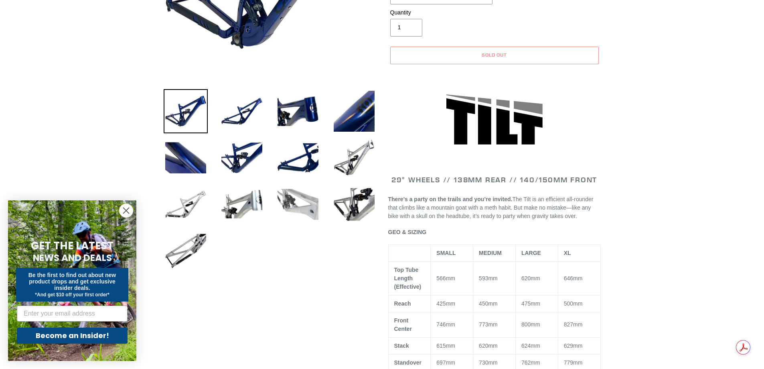 The height and width of the screenshot is (369, 764). What do you see at coordinates (452, 303) in the screenshot?
I see `td: 425mm` at bounding box center [452, 303].